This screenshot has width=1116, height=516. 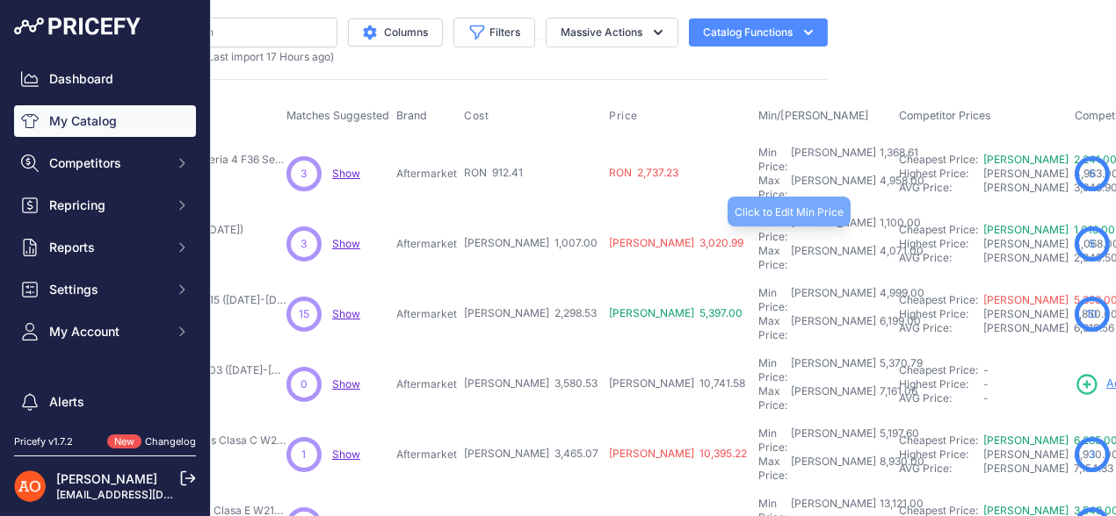 What do you see at coordinates (43, 442) in the screenshot?
I see `div: Pricefy v1.7.2` at bounding box center [43, 442].